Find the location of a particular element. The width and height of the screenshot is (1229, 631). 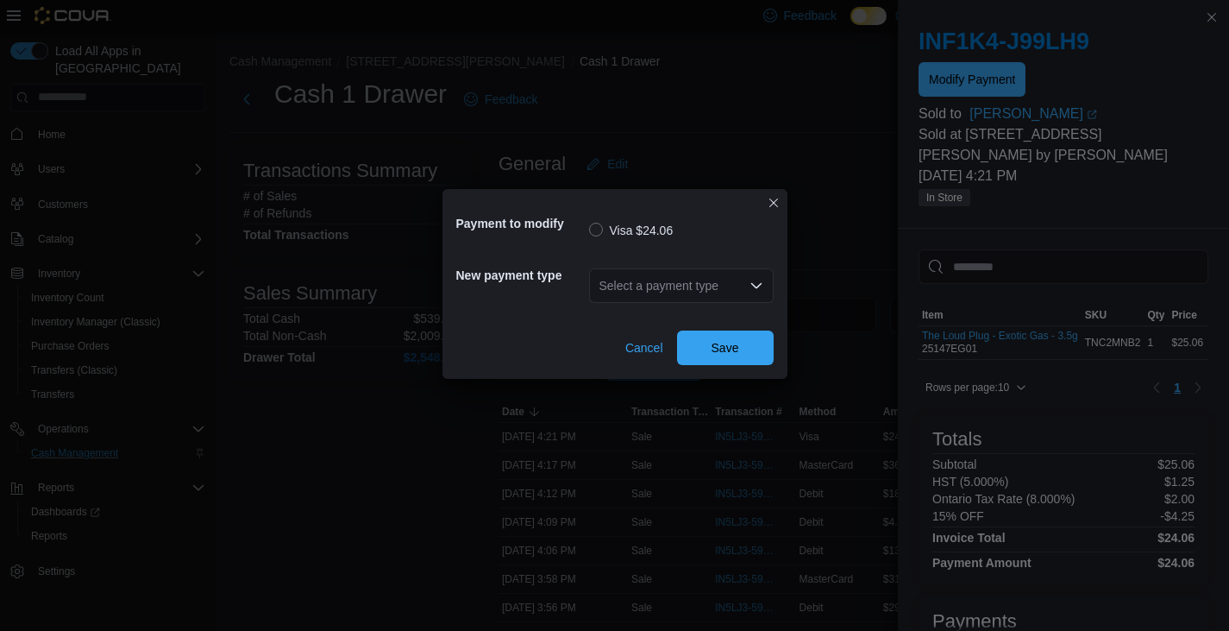

span: Save is located at coordinates (726, 348).